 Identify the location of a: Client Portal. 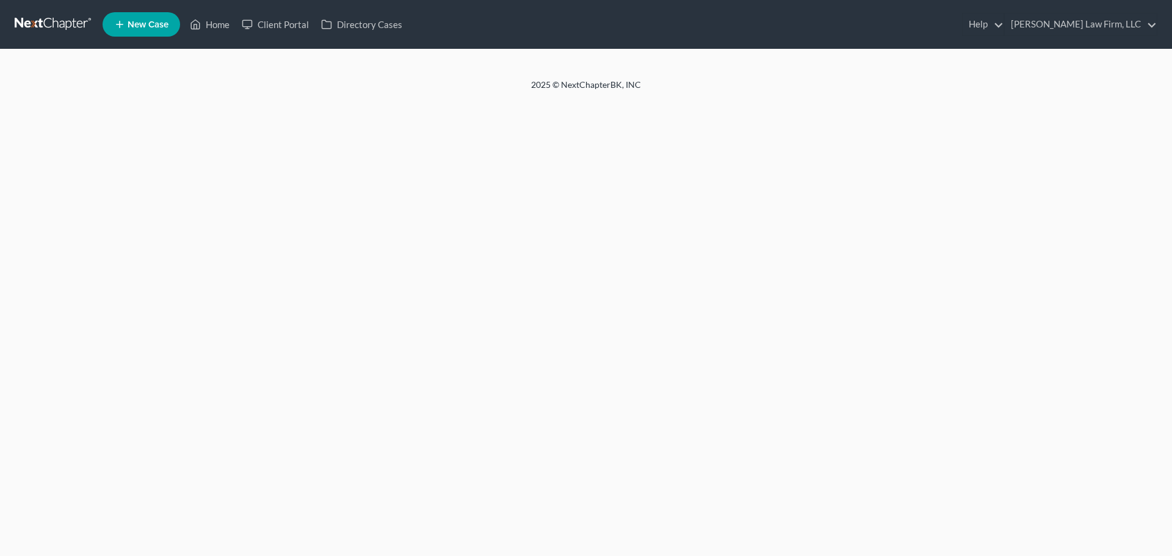
(275, 24).